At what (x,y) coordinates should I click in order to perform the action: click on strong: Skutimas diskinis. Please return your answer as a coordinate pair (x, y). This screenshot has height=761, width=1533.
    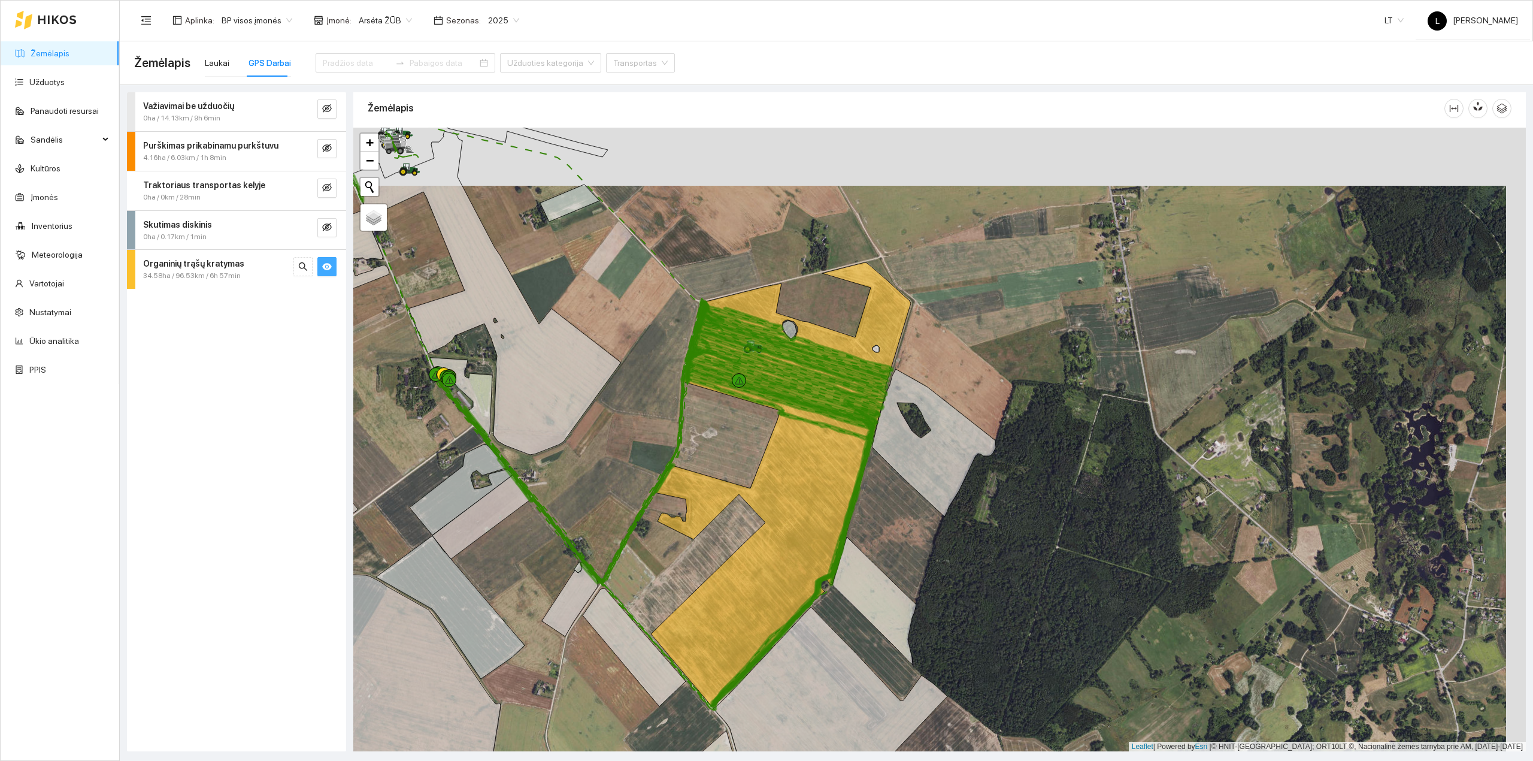
    Looking at the image, I should click on (177, 225).